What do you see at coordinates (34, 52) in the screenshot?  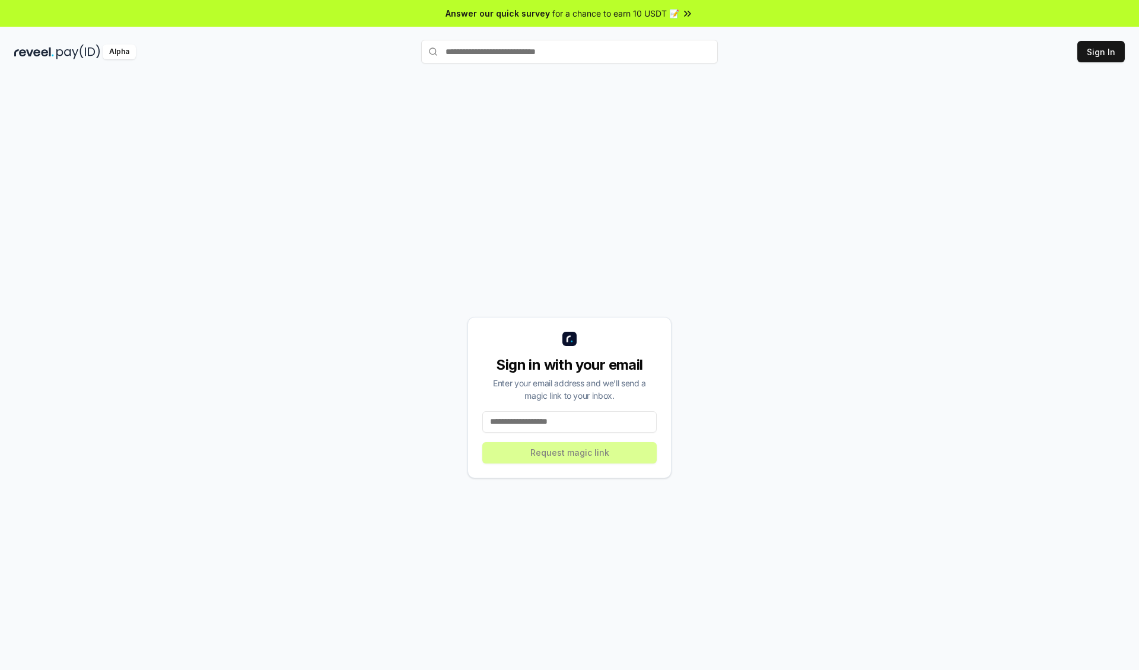 I see `img: reveel_dark` at bounding box center [34, 52].